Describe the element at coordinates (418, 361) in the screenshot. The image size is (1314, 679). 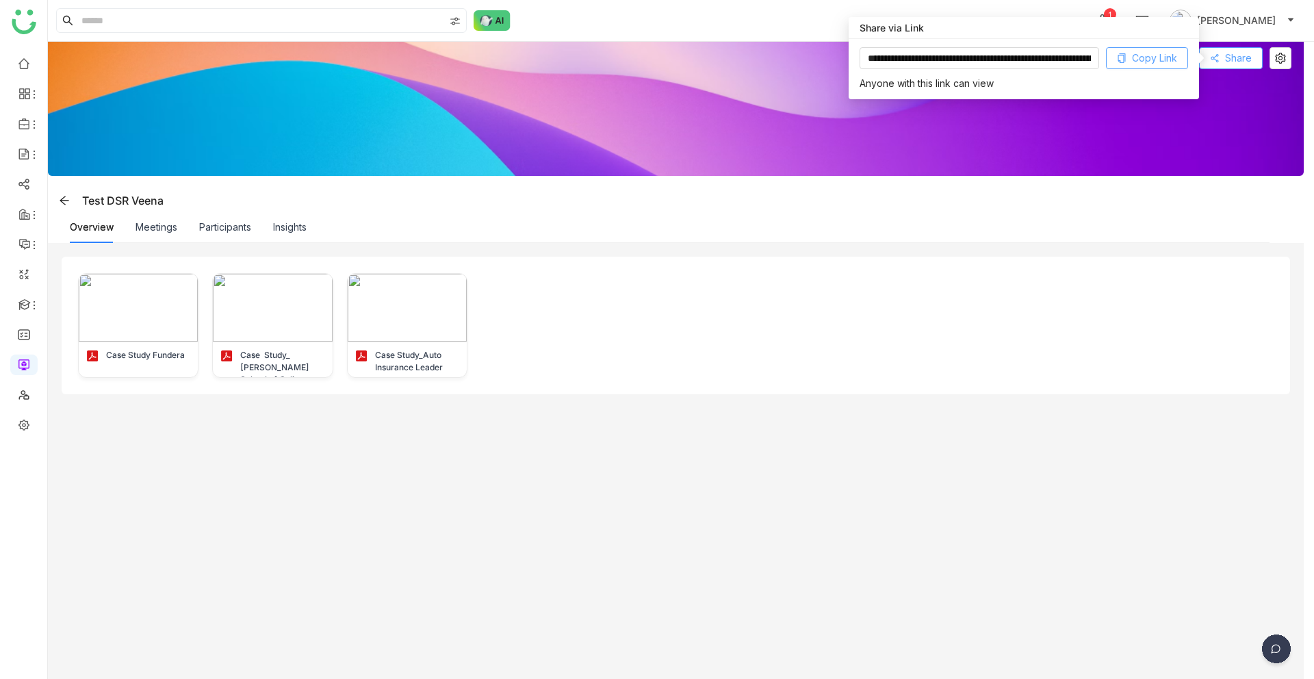
I see `div: Case Study_Auto Insurance Leader` at that location.